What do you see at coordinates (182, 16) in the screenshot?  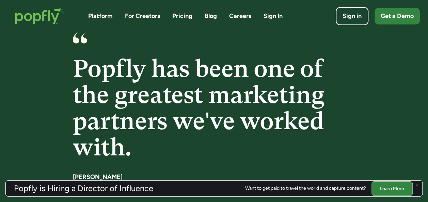 I see `a: Pricing` at bounding box center [182, 16].